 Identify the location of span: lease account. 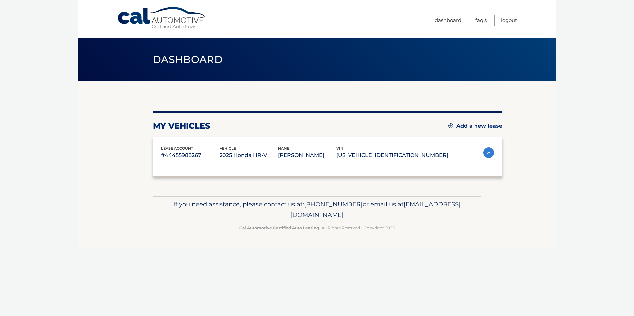
(177, 149).